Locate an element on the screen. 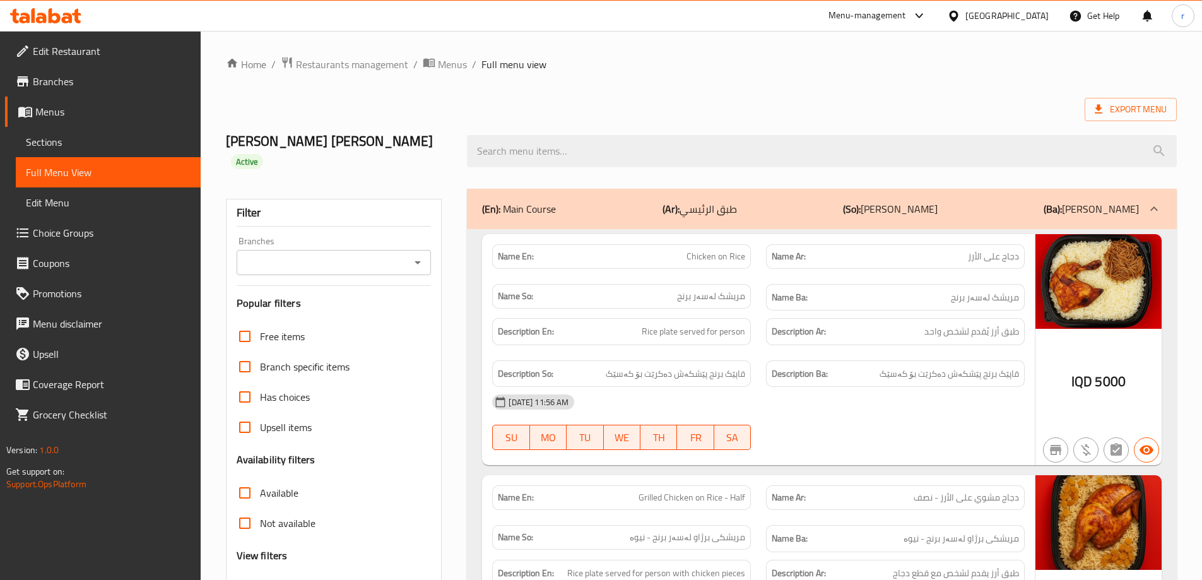 The height and width of the screenshot is (580, 1202). button: SU is located at coordinates (510, 437).